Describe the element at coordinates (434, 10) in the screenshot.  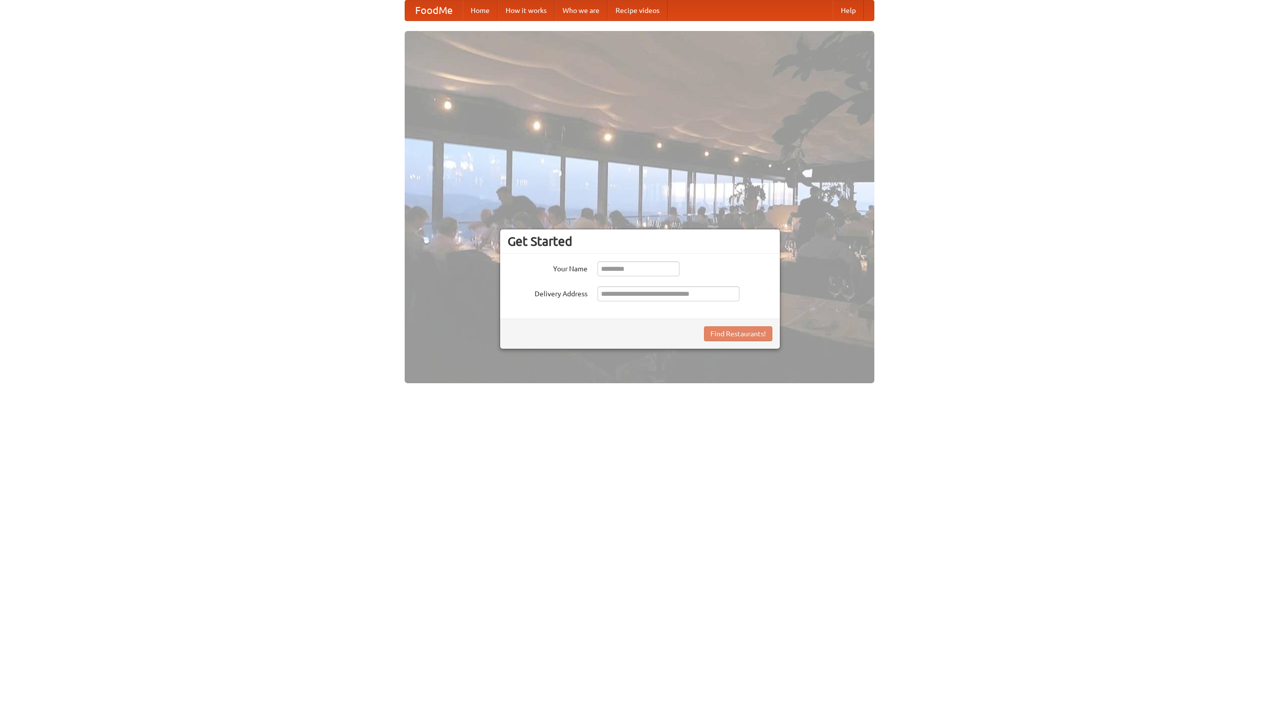
I see `a: FoodMe` at that location.